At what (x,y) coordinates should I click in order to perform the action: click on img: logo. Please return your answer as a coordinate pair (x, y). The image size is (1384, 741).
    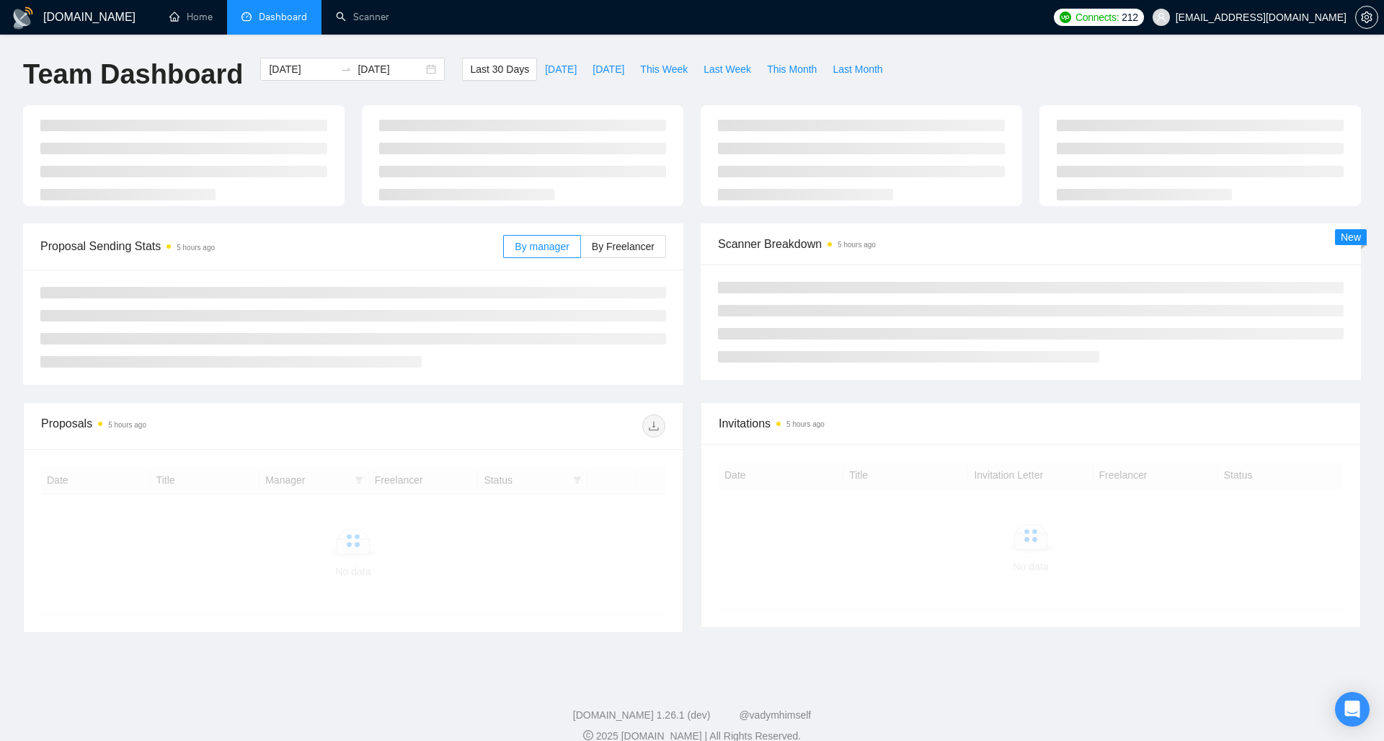
    Looking at the image, I should click on (23, 18).